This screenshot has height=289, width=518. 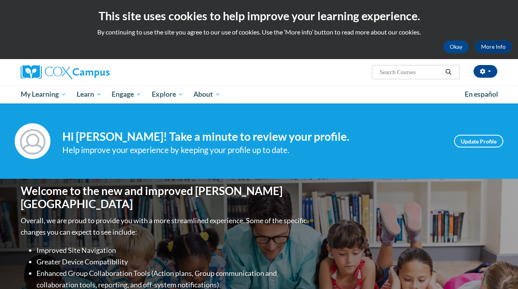 I want to click on a: Cox Campus, so click(x=96, y=72).